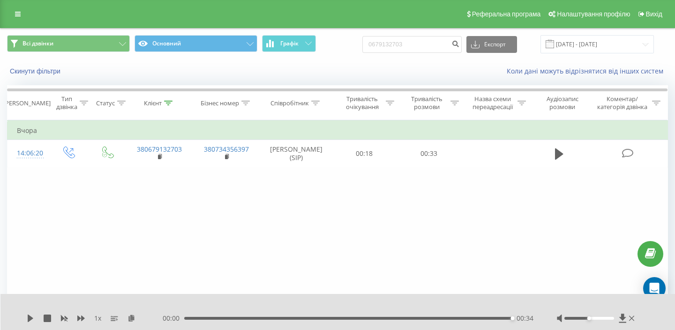  I want to click on div: Назва схеми переадресації, so click(492, 103).